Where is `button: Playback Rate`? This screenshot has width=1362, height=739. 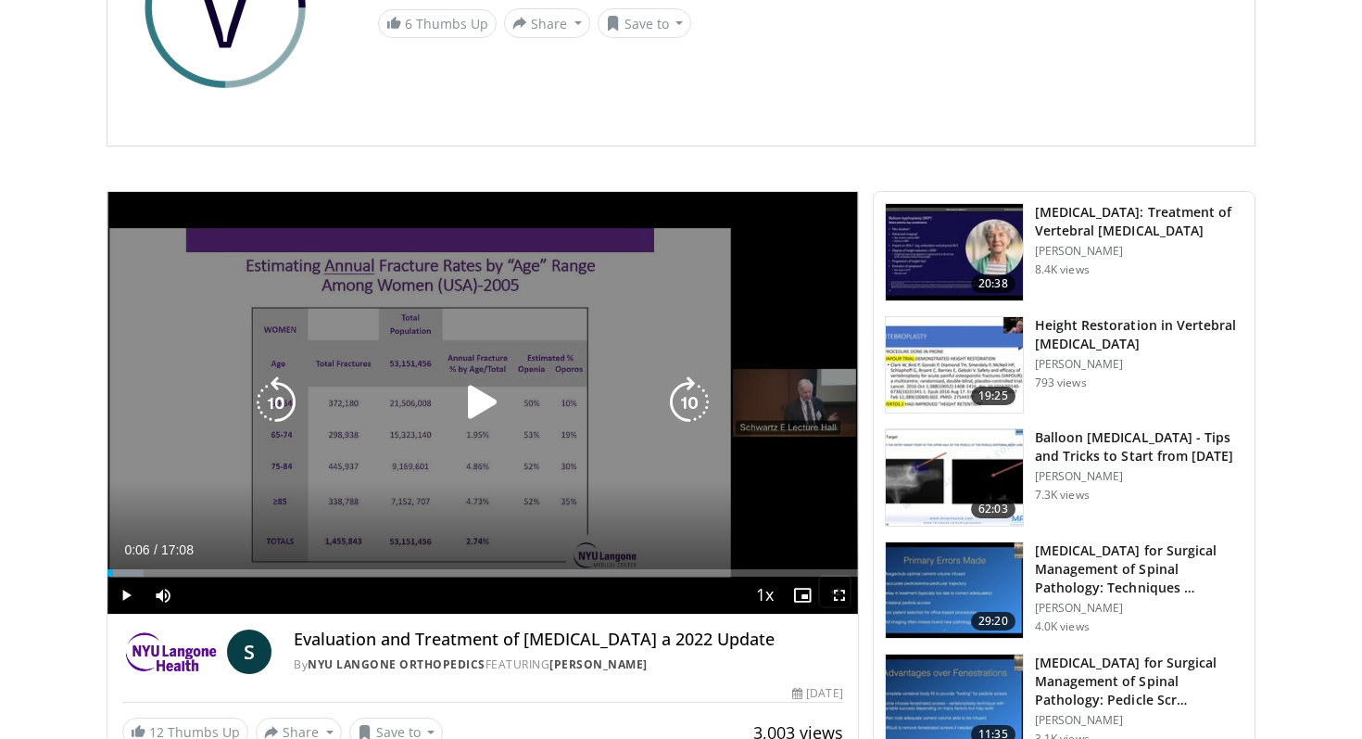
button: Playback Rate is located at coordinates (765, 595).